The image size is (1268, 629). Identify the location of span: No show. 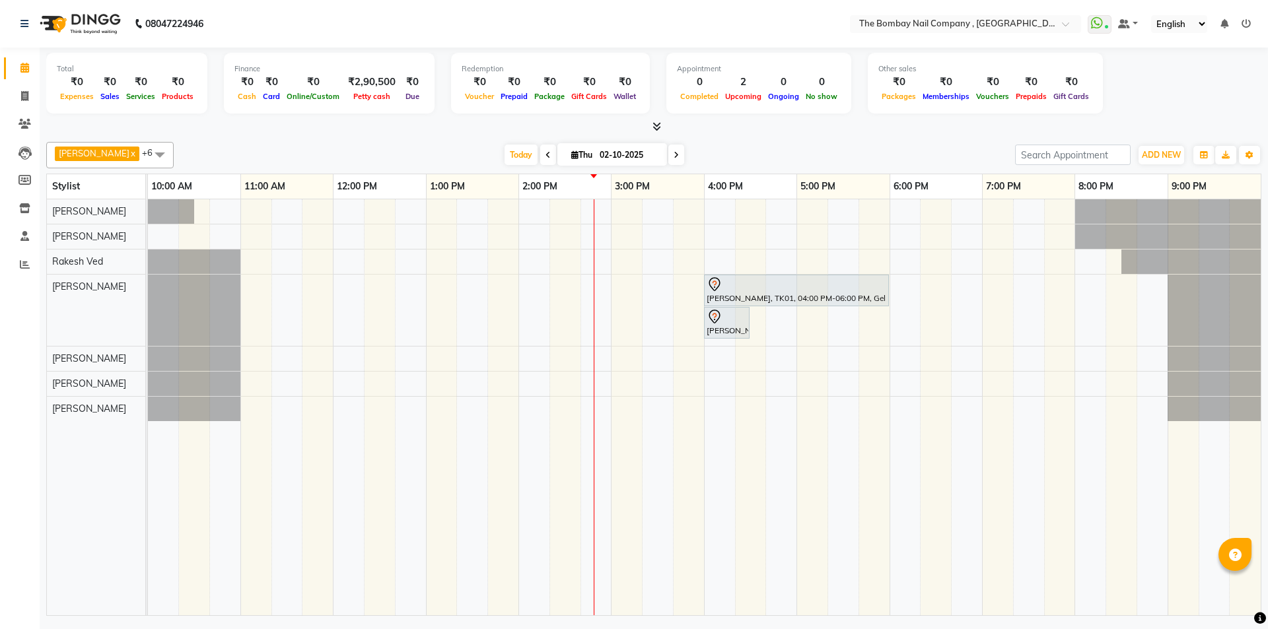
(821, 96).